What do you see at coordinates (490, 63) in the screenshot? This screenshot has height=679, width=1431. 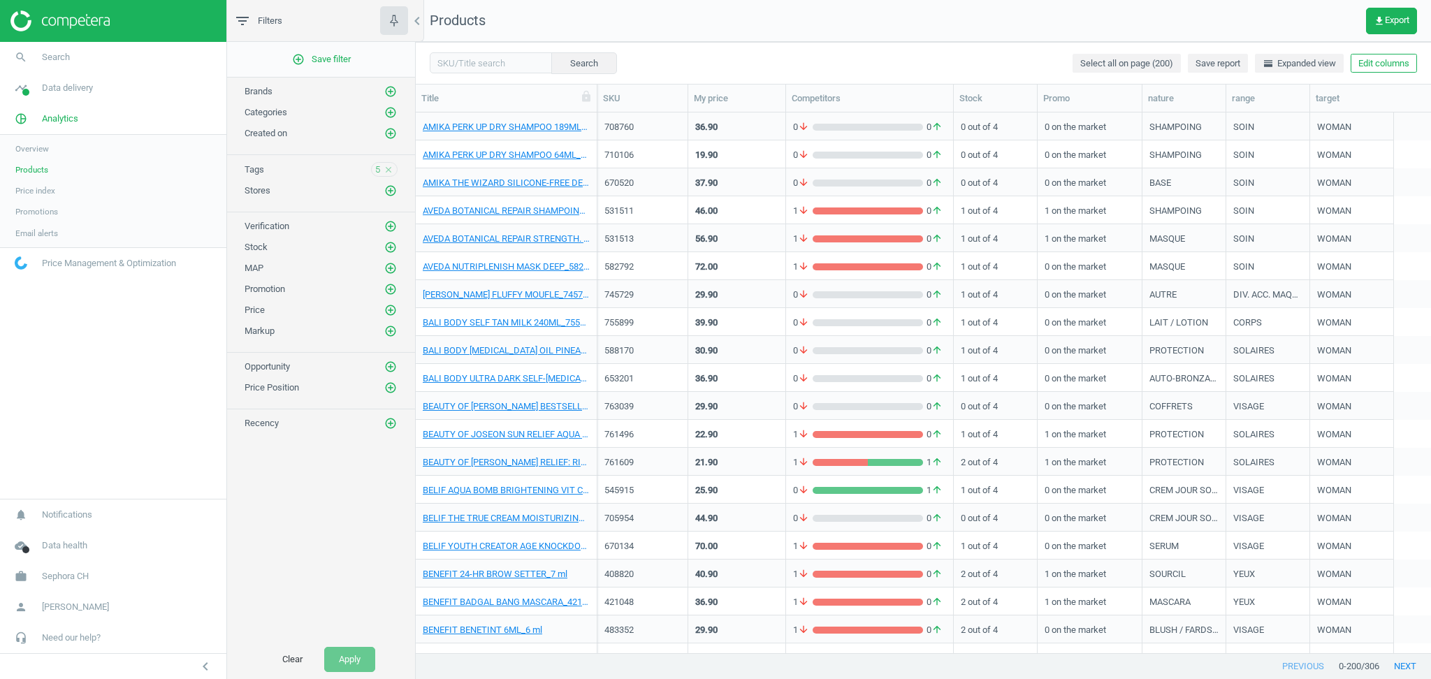 I see `input: SKU/Title search` at bounding box center [490, 63].